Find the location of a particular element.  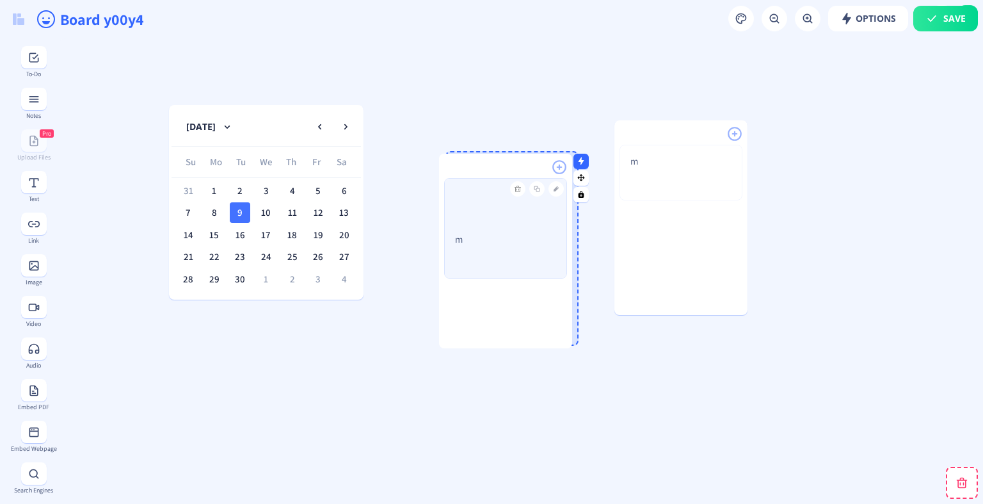

div: 29 is located at coordinates (215, 279).